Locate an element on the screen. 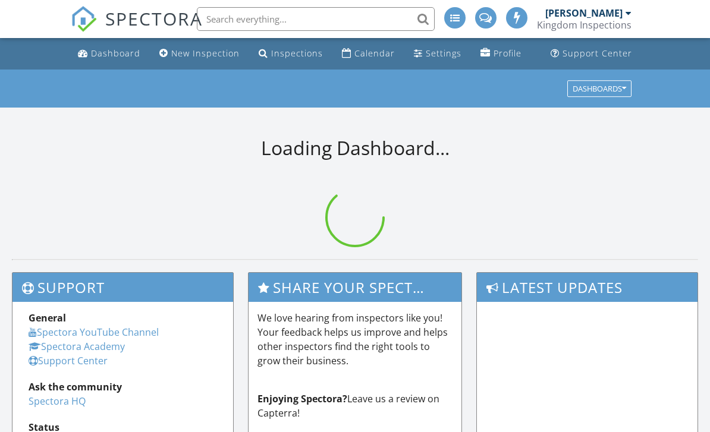  a: Dashboard is located at coordinates (109, 54).